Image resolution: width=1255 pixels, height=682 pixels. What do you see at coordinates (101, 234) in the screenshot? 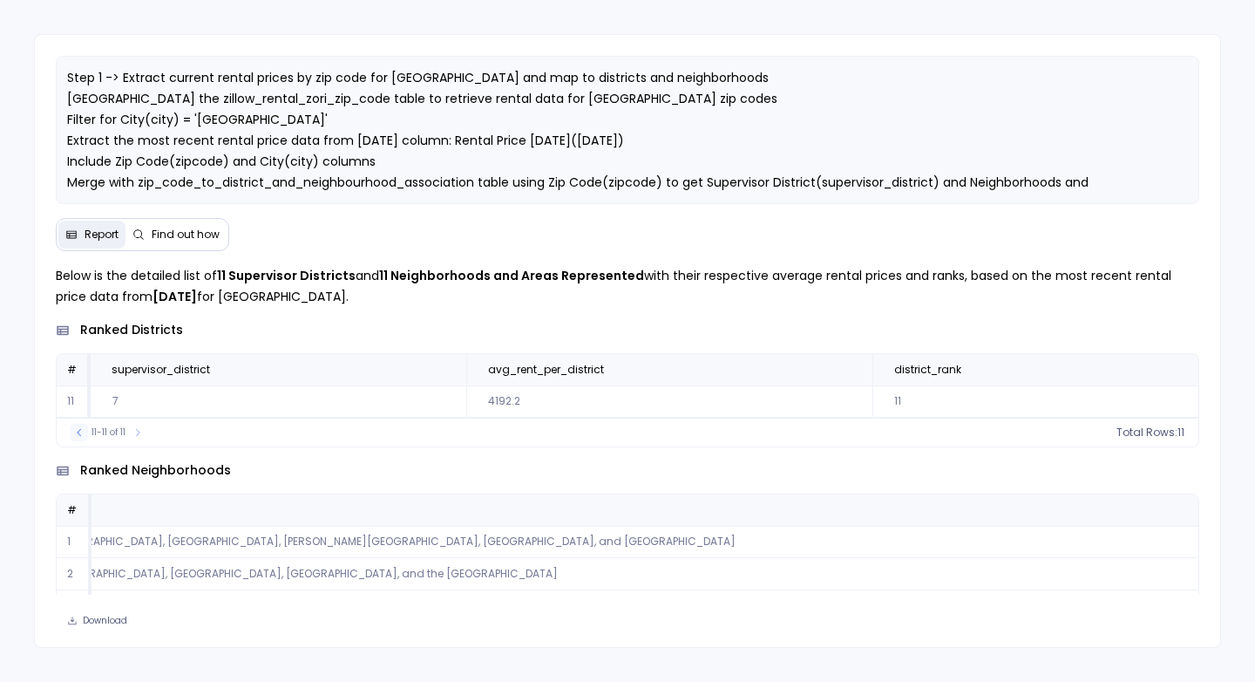
I see `span: Report` at bounding box center [101, 234].